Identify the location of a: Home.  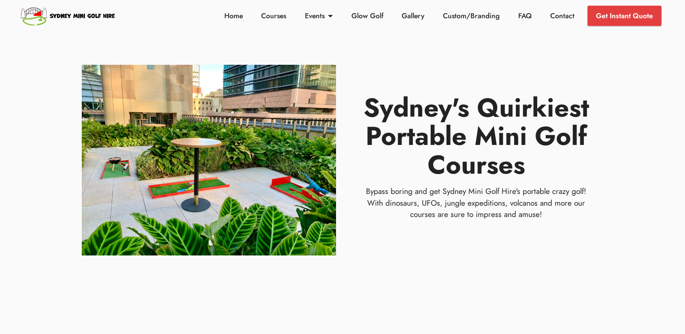
(233, 16).